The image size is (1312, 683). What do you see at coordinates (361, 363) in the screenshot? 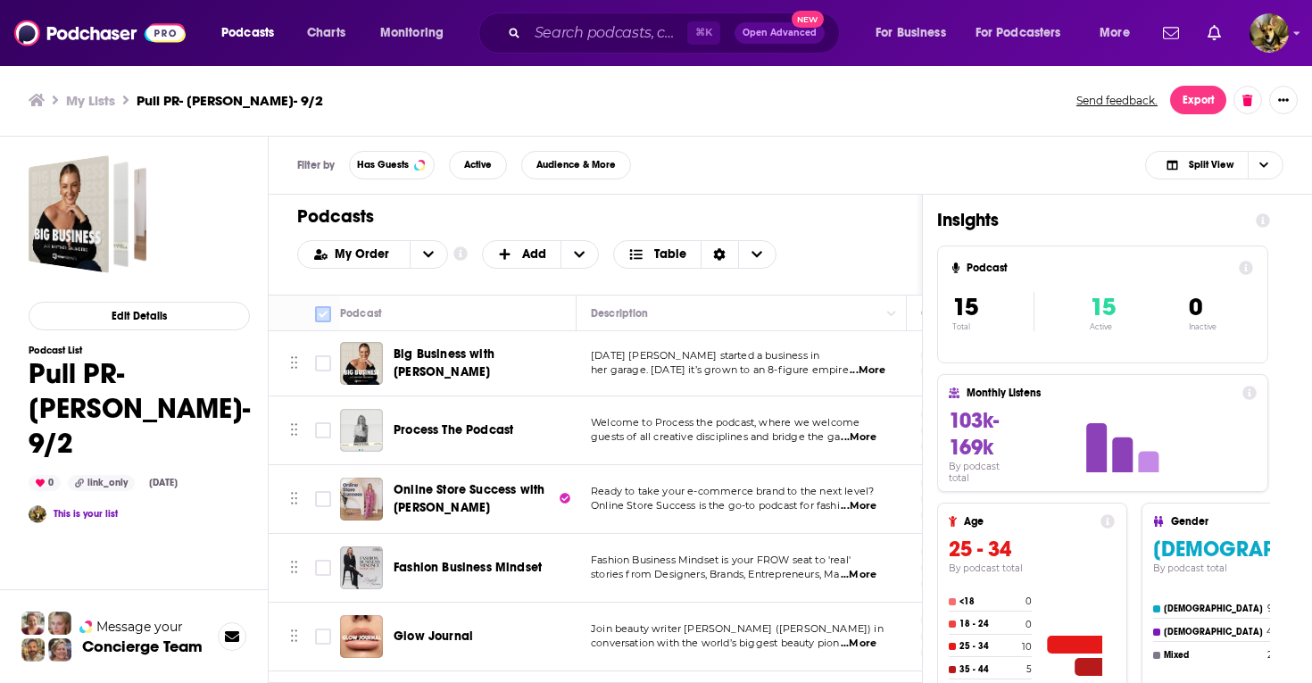
I see `img: Big Business with Brittney Saunders` at bounding box center [361, 363].